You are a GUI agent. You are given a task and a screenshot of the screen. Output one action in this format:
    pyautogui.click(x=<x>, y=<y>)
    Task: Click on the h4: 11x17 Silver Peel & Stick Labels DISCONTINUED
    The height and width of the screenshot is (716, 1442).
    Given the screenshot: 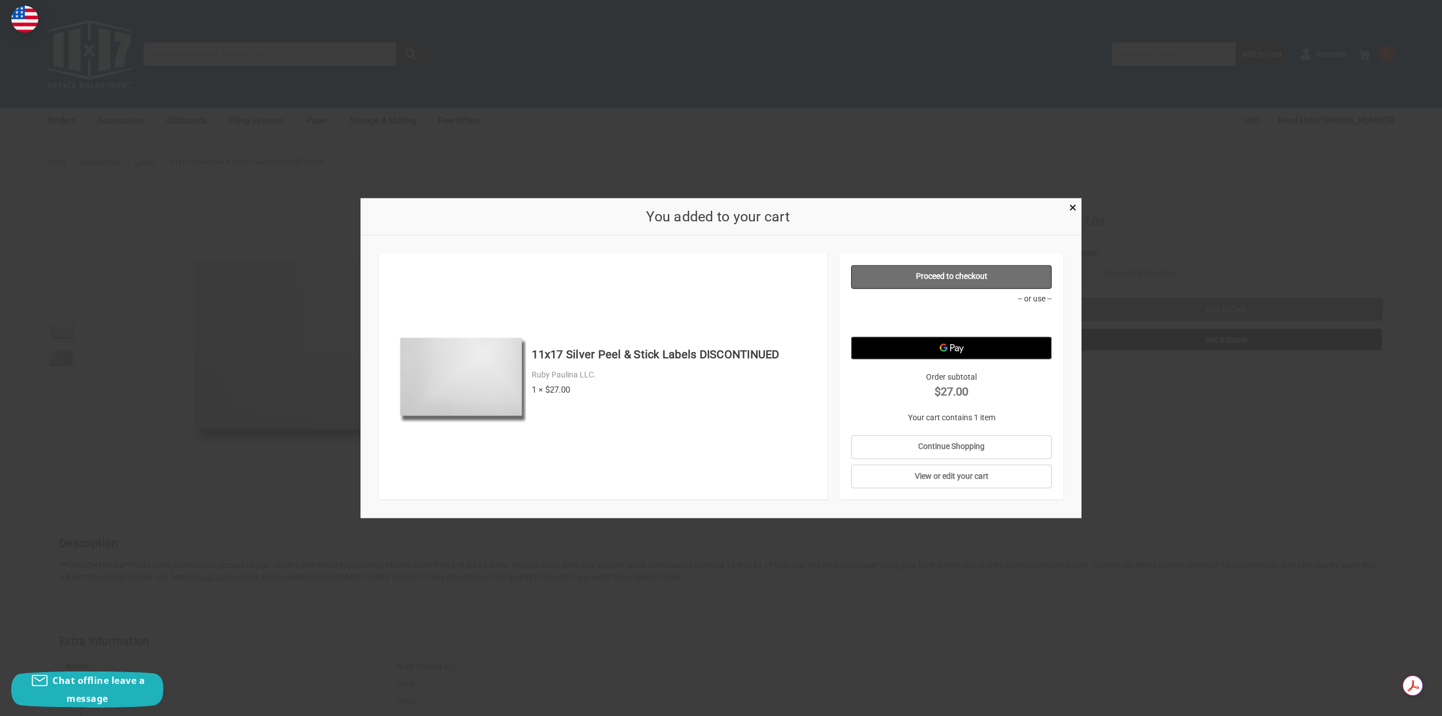 What is the action you would take?
    pyautogui.click(x=674, y=354)
    